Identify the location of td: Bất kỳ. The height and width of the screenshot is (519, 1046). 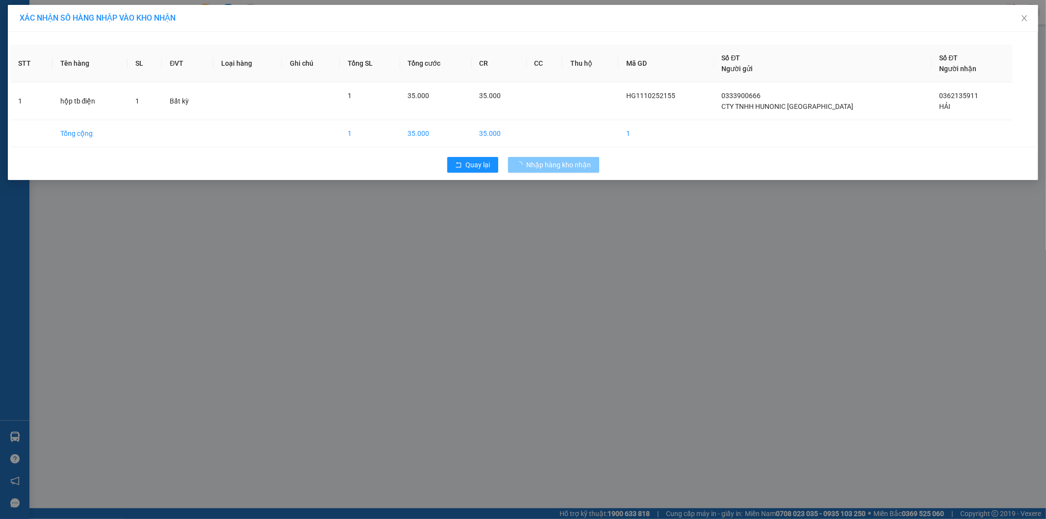
(187, 101).